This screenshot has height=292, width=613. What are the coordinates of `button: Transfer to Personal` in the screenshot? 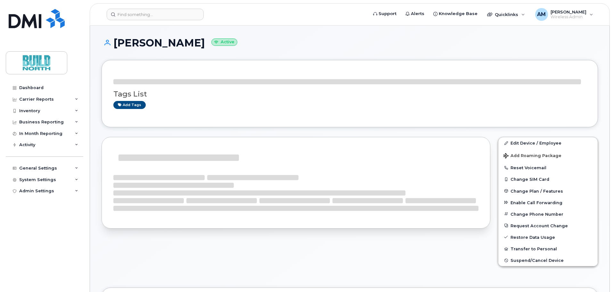 It's located at (548, 249).